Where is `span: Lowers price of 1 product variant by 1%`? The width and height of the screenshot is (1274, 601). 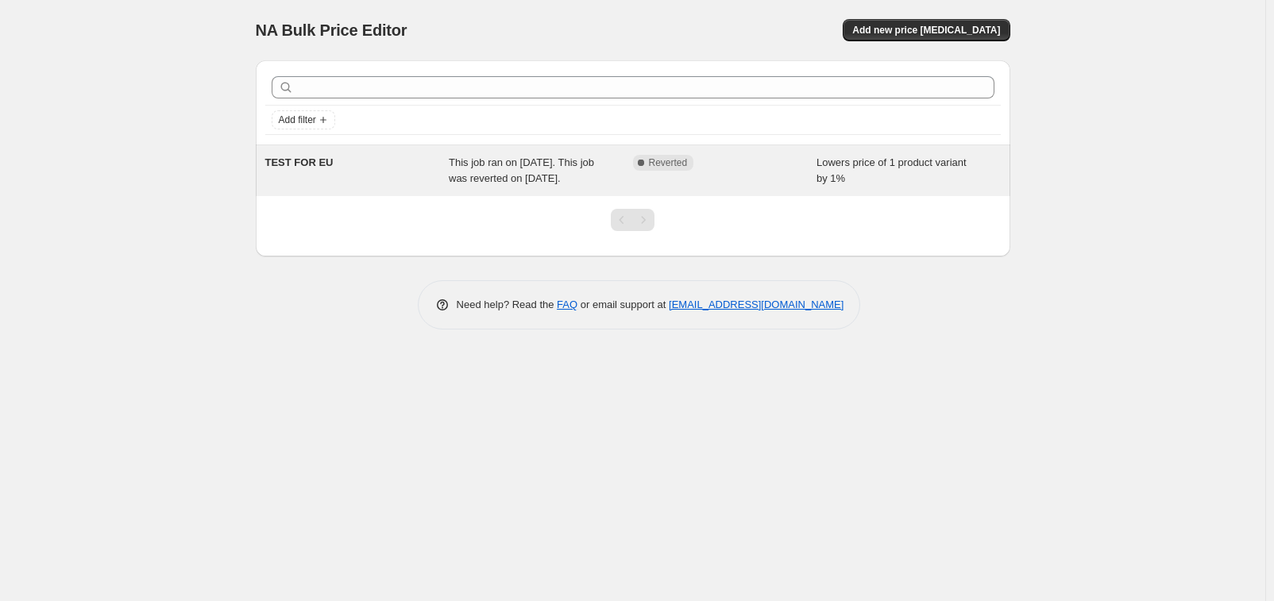
span: Lowers price of 1 product variant by 1% is located at coordinates (891, 170).